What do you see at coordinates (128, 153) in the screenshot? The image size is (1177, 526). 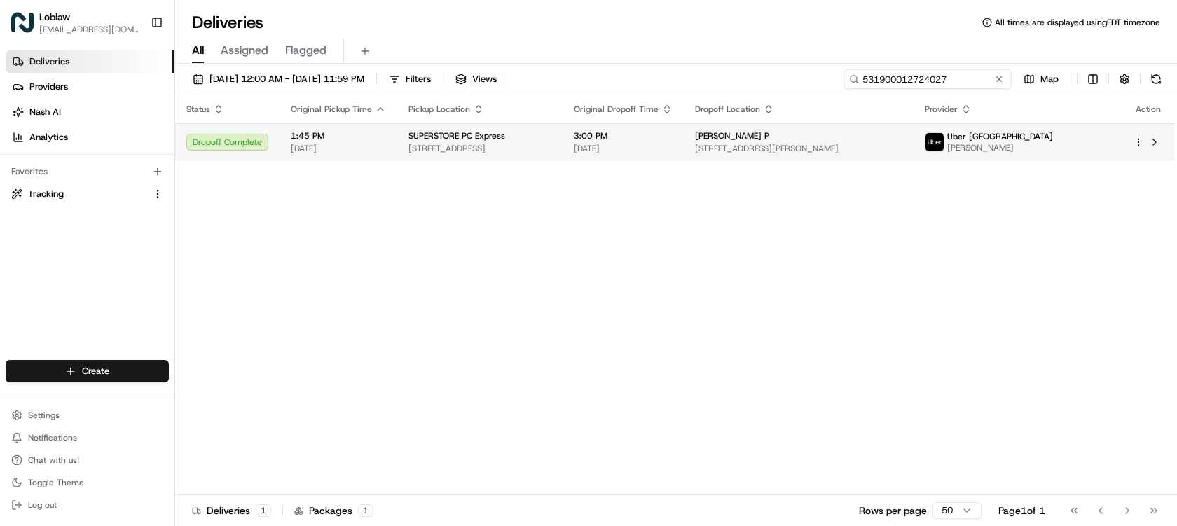 I see `div: We're available if you need us!` at bounding box center [128, 153].